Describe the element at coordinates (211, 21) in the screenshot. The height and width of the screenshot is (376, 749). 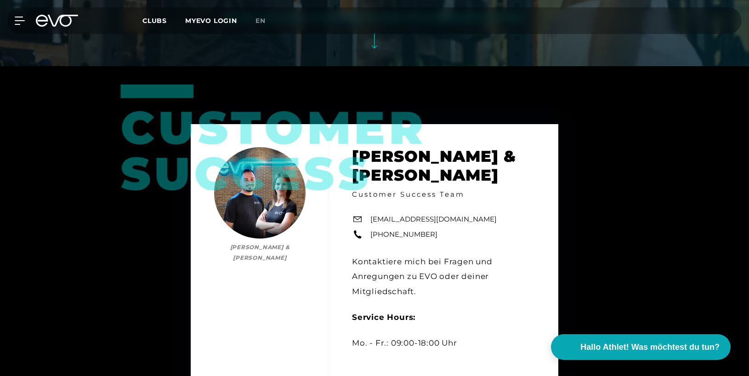
I see `a: MYEVO LOGIN` at that location.